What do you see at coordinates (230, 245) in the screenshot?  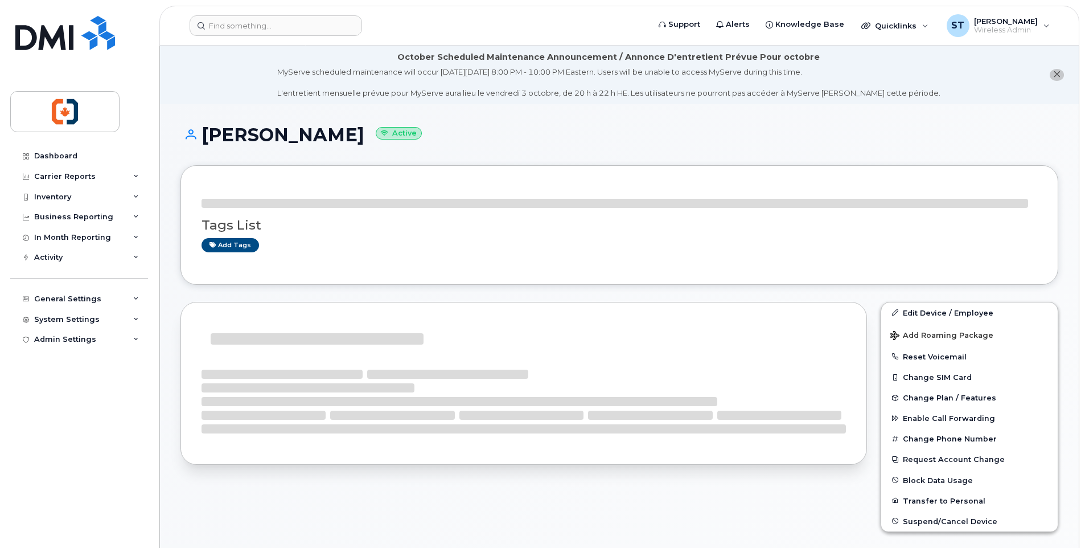 I see `a: Add tags` at bounding box center [230, 245].